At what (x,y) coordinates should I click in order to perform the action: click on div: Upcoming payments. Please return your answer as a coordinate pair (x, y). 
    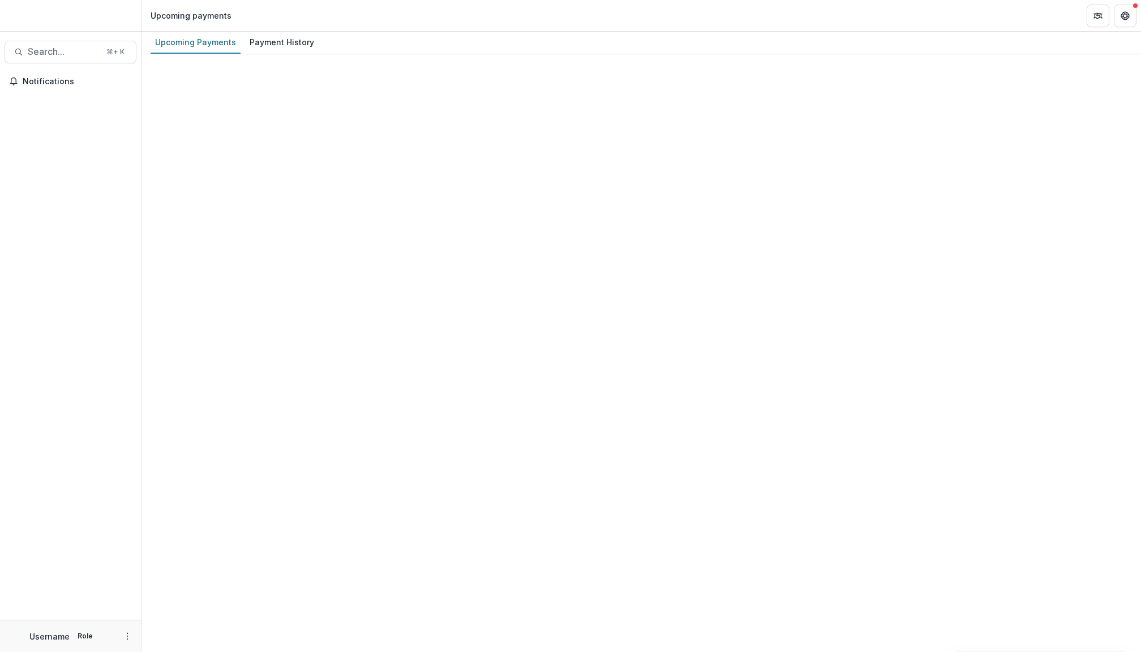
    Looking at the image, I should click on (191, 15).